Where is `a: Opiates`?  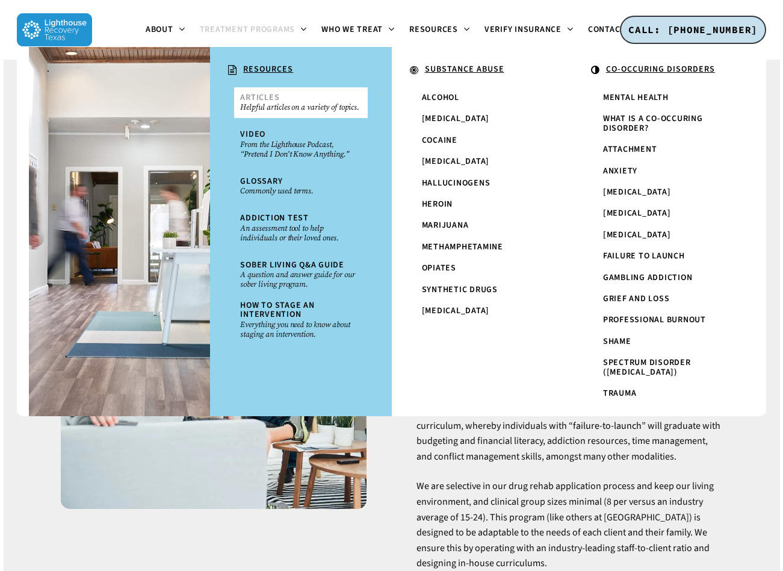
a: Opiates is located at coordinates (482, 268).